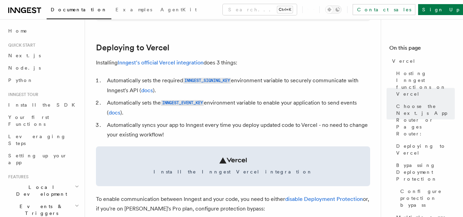 Image resolution: width=463 pixels, height=217 pixels. What do you see at coordinates (28, 121) in the screenshot?
I see `span: Your first Functions` at bounding box center [28, 121].